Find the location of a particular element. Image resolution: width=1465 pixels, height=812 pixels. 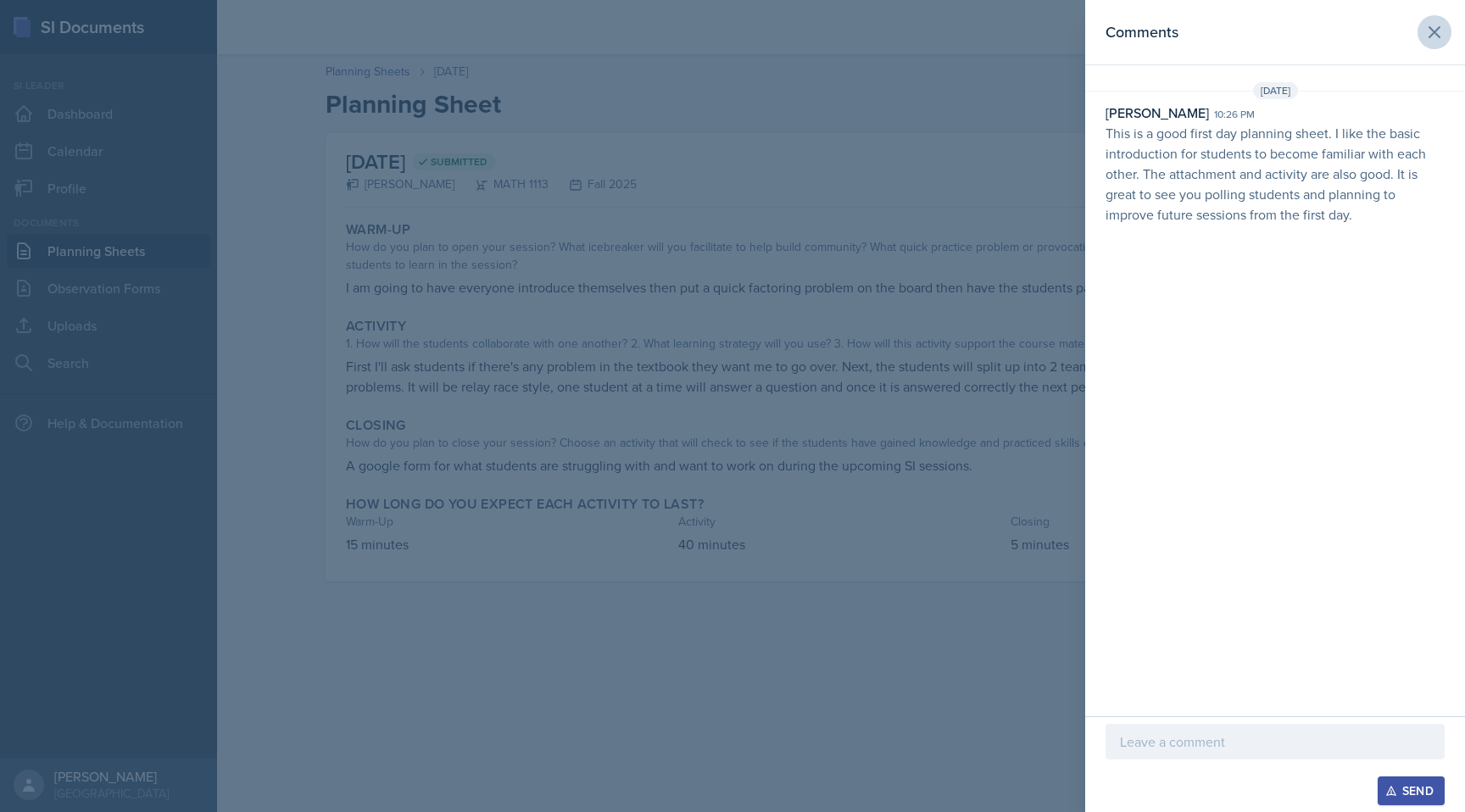

h2: Comments is located at coordinates (1142, 32).